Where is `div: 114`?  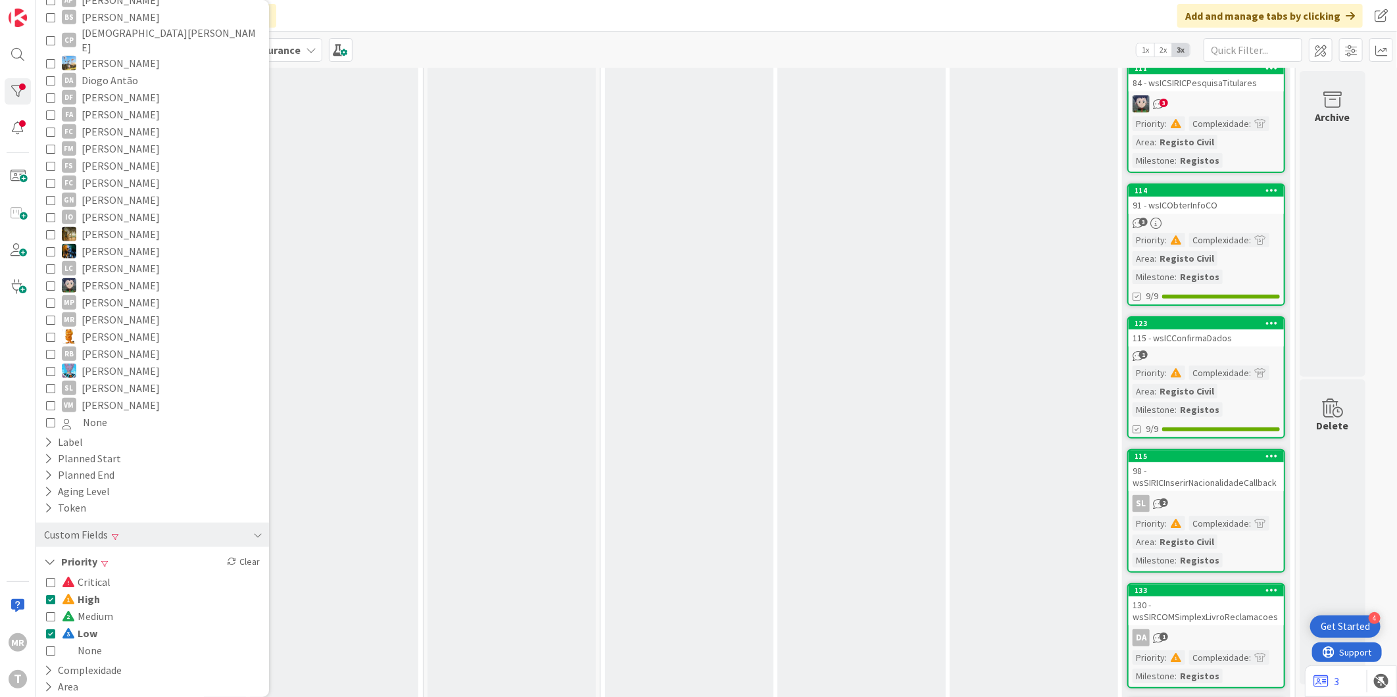 div: 114 is located at coordinates (1207, 191).